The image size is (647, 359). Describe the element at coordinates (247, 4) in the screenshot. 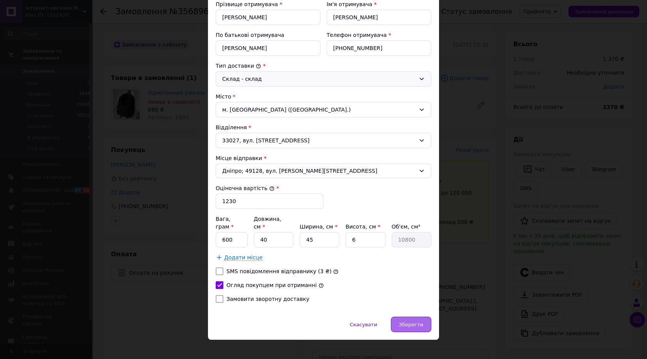

I see `label: Прізвище отримувача` at that location.